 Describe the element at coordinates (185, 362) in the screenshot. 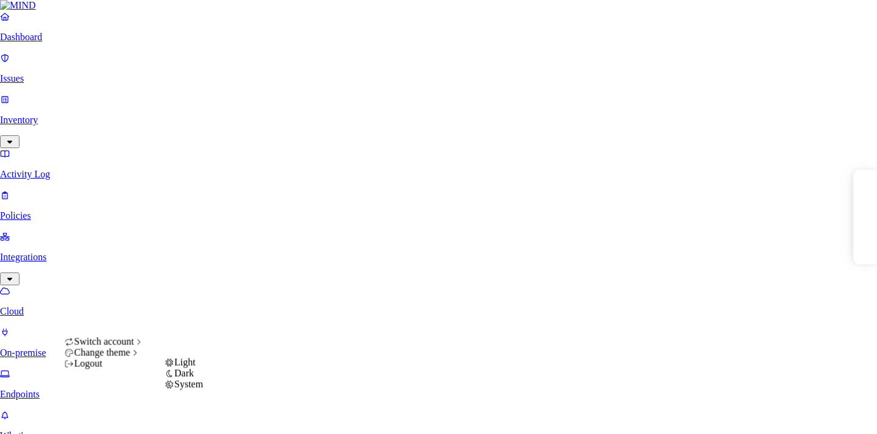

I see `span: Light` at that location.